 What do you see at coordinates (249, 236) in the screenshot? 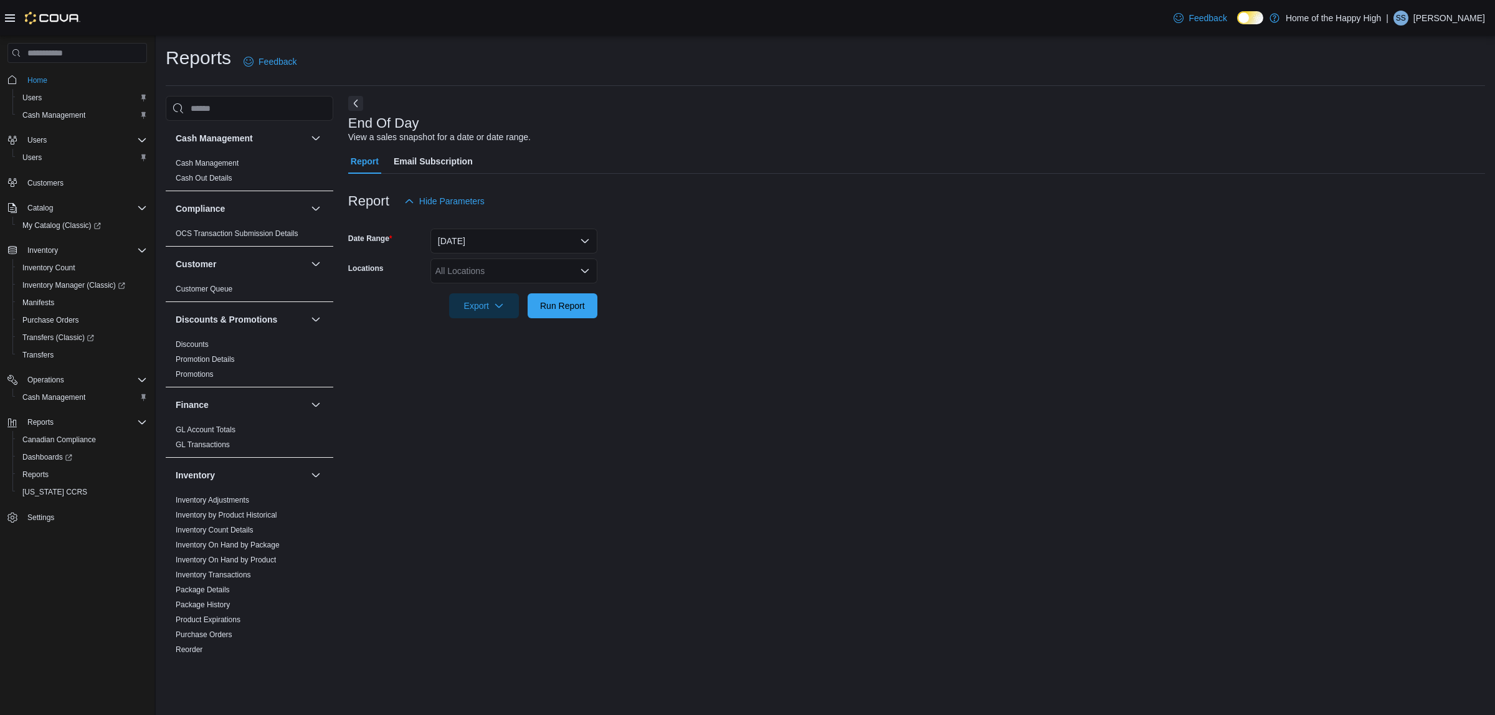
I see `div: Compliance` at bounding box center [249, 236].